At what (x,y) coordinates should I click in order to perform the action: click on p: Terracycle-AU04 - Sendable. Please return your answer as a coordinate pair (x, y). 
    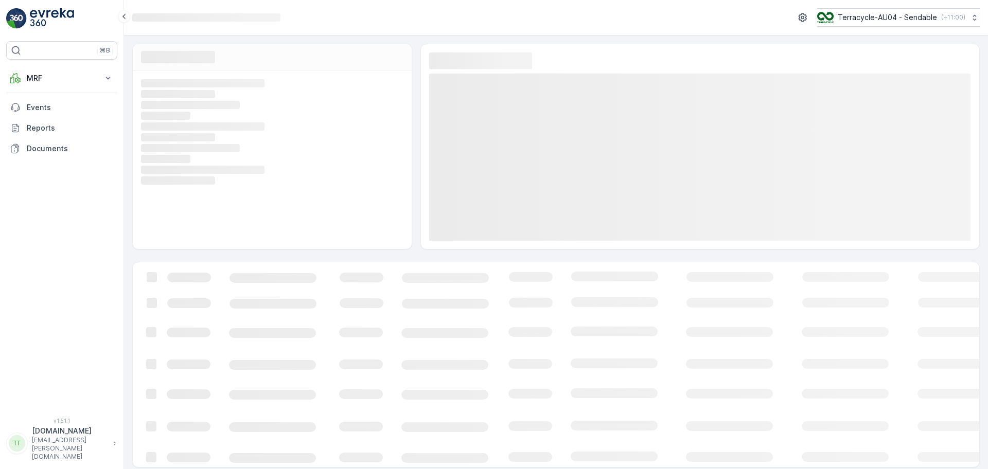
    Looking at the image, I should click on (887, 18).